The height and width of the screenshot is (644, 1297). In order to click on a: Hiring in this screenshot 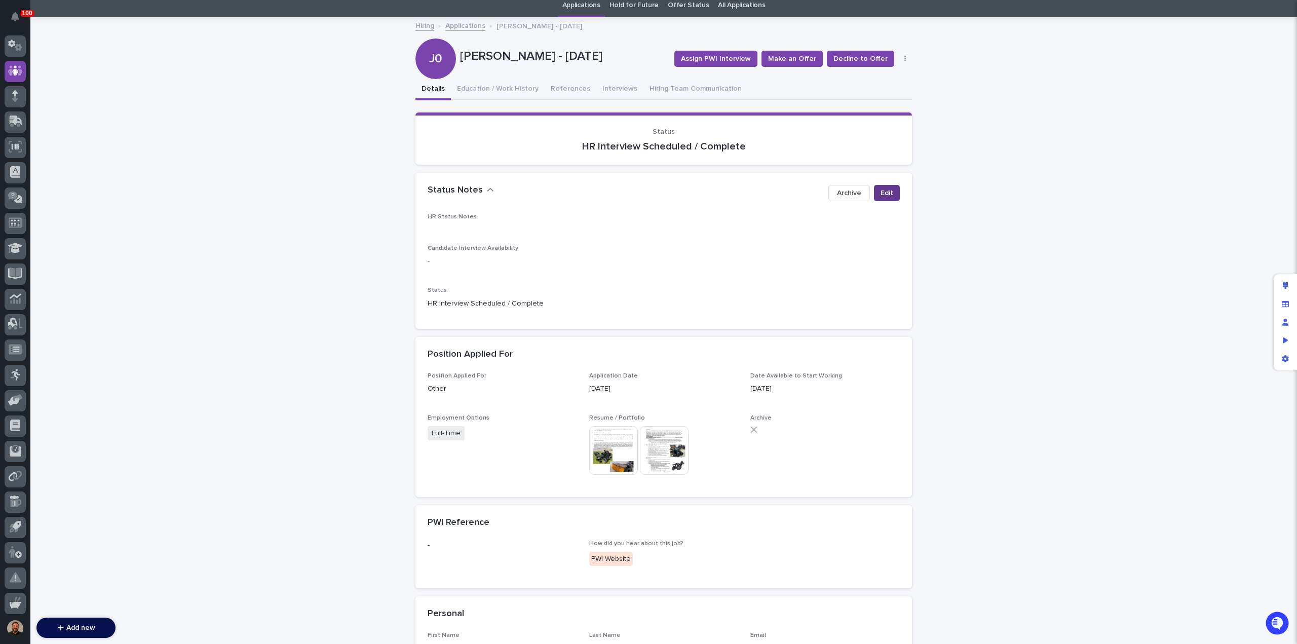, I will do `click(425, 25)`.